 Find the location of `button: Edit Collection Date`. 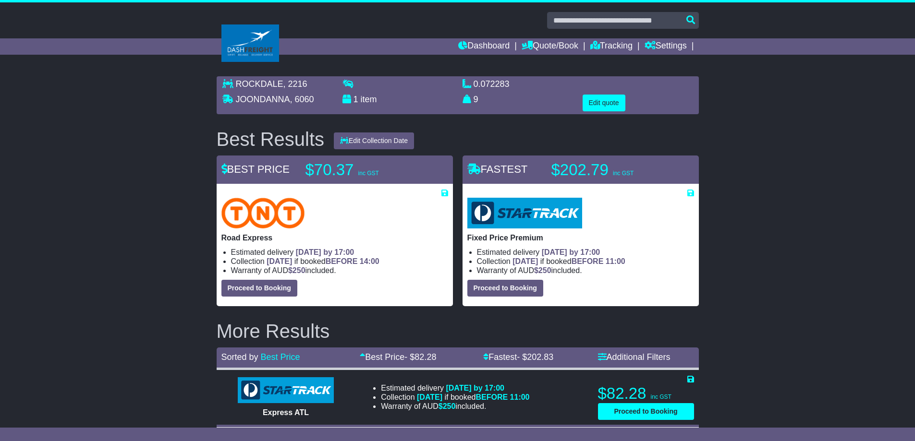

button: Edit Collection Date is located at coordinates (373, 141).